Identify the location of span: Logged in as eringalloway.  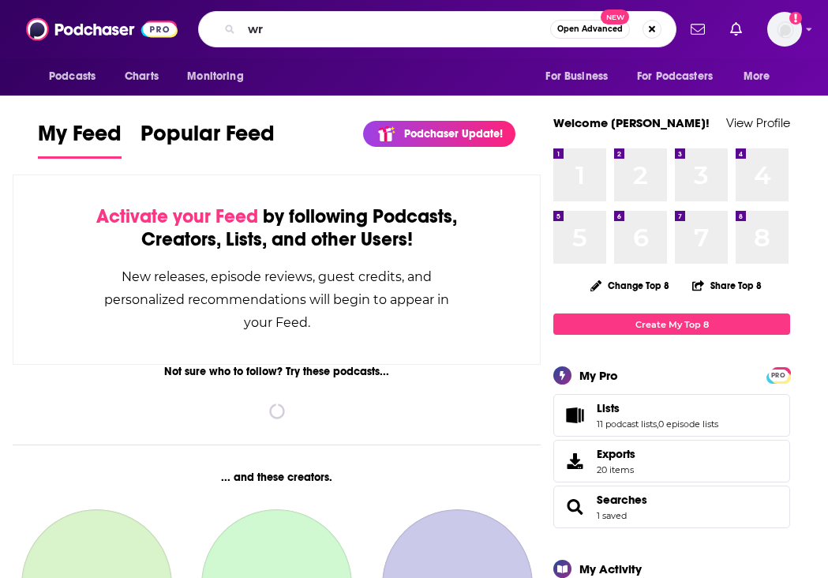
(785, 29).